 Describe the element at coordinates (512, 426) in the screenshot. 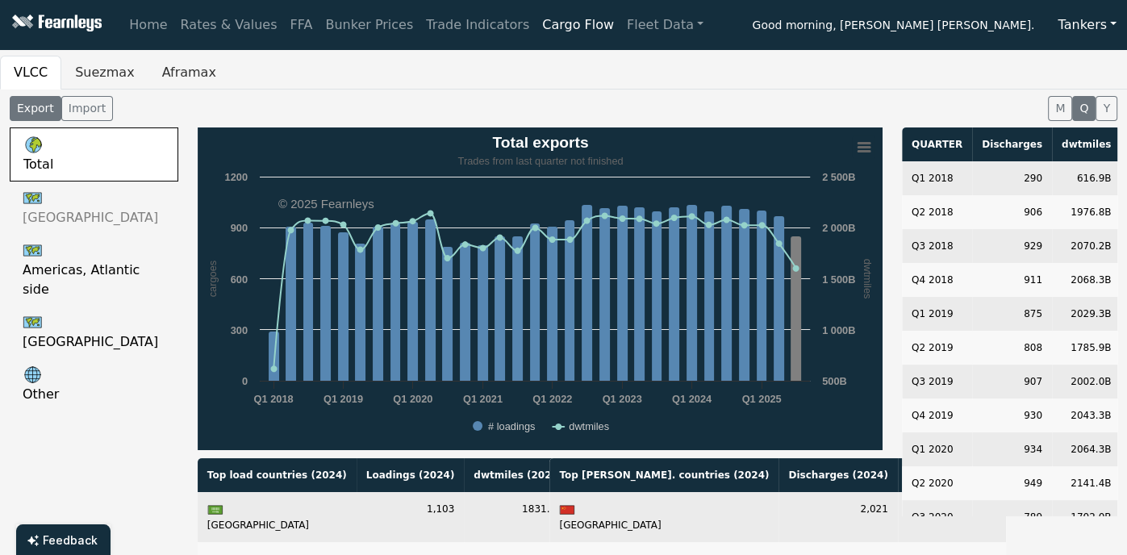

I see `text: # loadings` at that location.